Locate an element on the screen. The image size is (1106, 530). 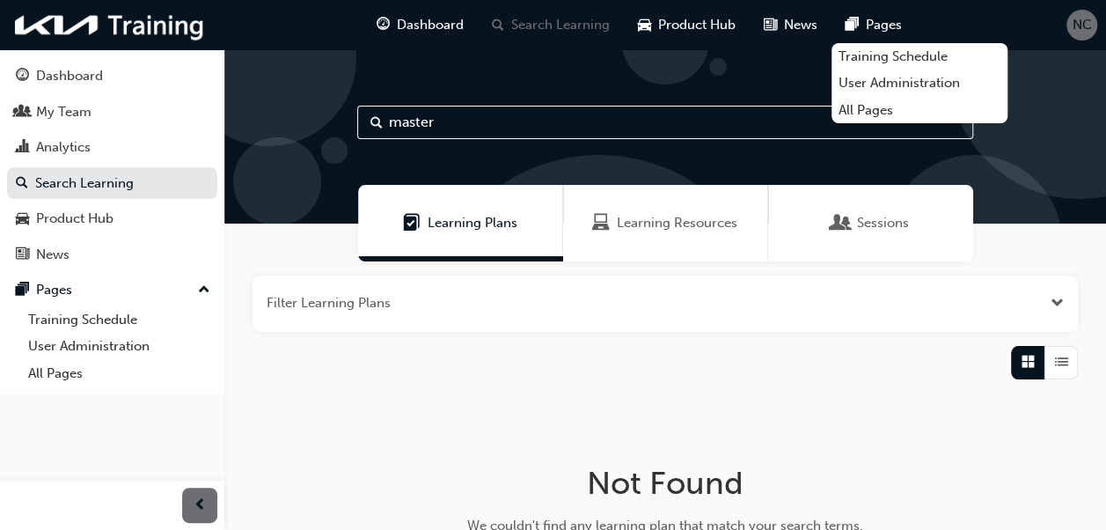
button: NC is located at coordinates (1082, 25).